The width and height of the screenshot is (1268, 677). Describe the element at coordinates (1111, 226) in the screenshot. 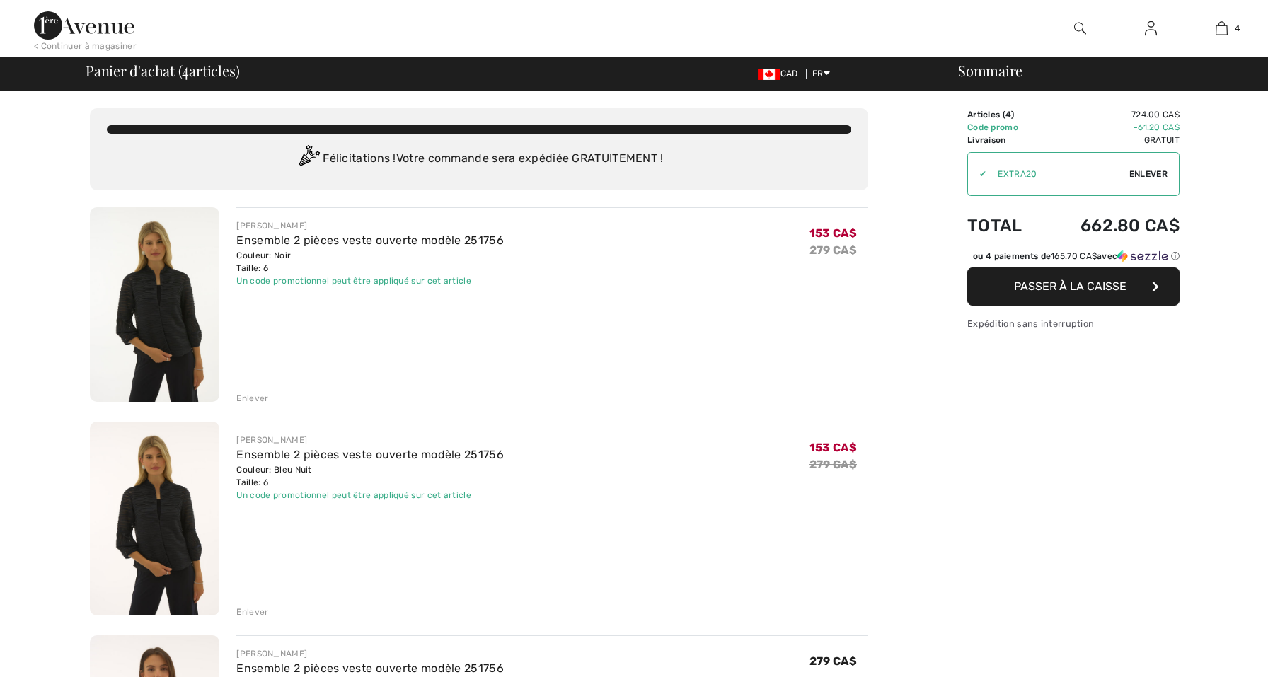

I see `td: 662.80 CA$` at that location.